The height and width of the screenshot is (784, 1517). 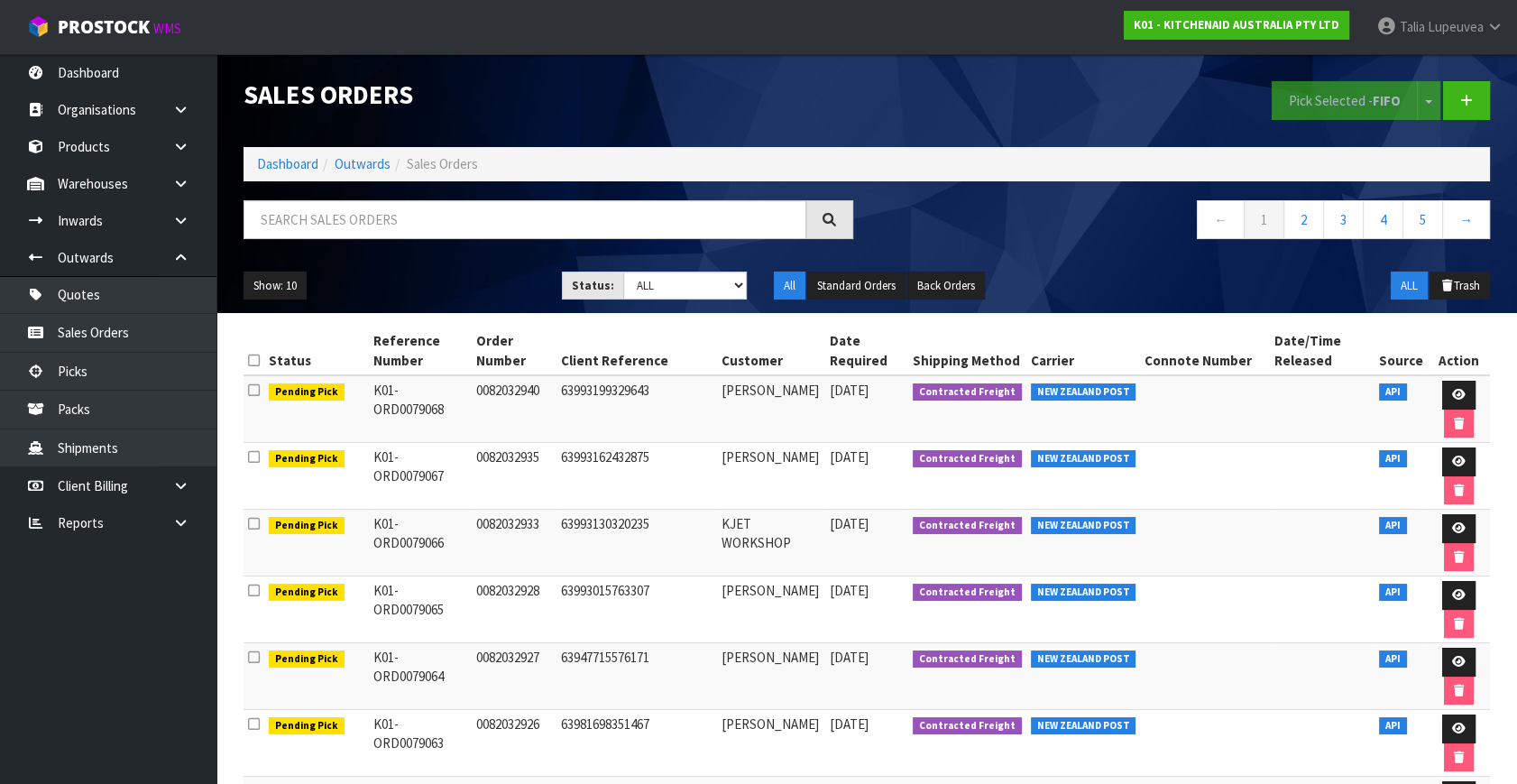 What do you see at coordinates (1264, 219) in the screenshot?
I see `a: 1` at bounding box center [1264, 219].